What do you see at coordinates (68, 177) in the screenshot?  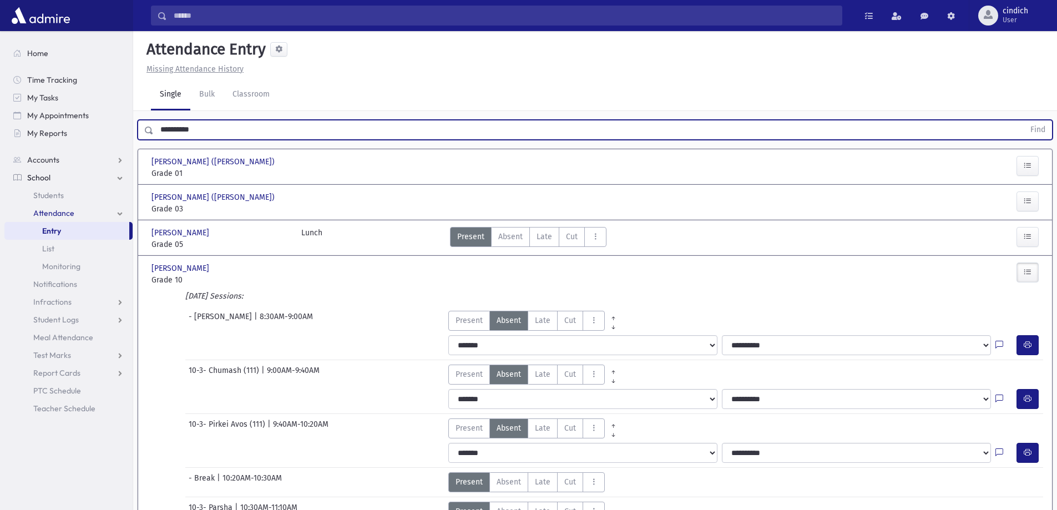 I see `a: School` at bounding box center [68, 177].